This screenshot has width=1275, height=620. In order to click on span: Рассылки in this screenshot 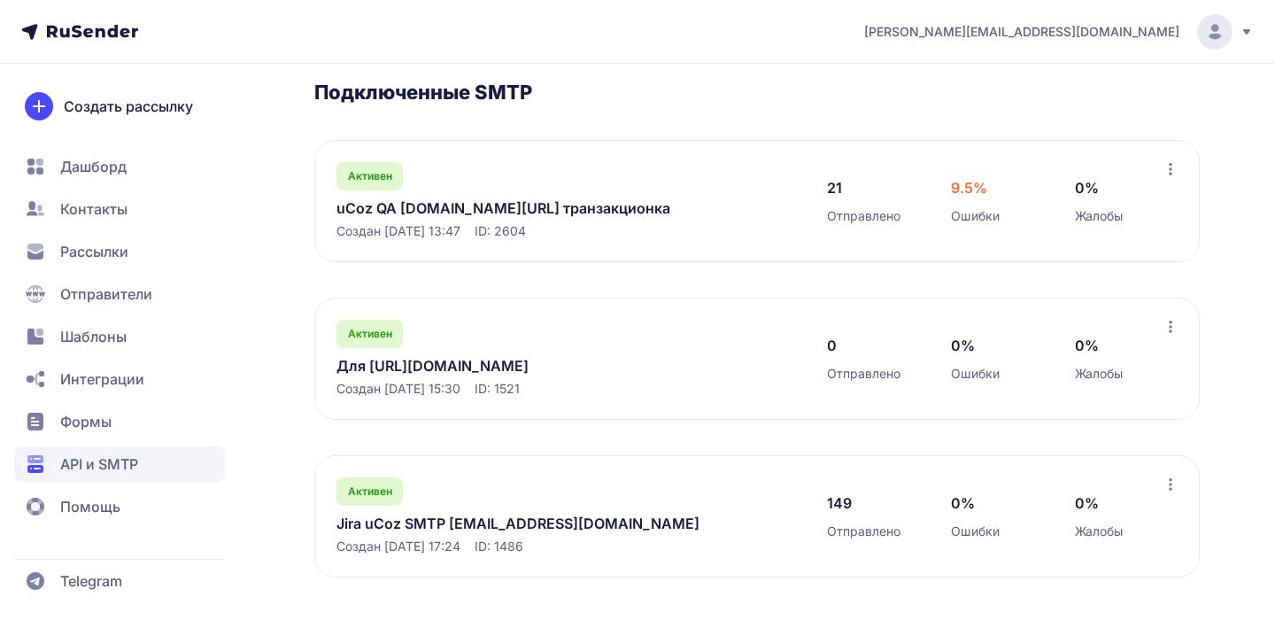, I will do `click(94, 251)`.